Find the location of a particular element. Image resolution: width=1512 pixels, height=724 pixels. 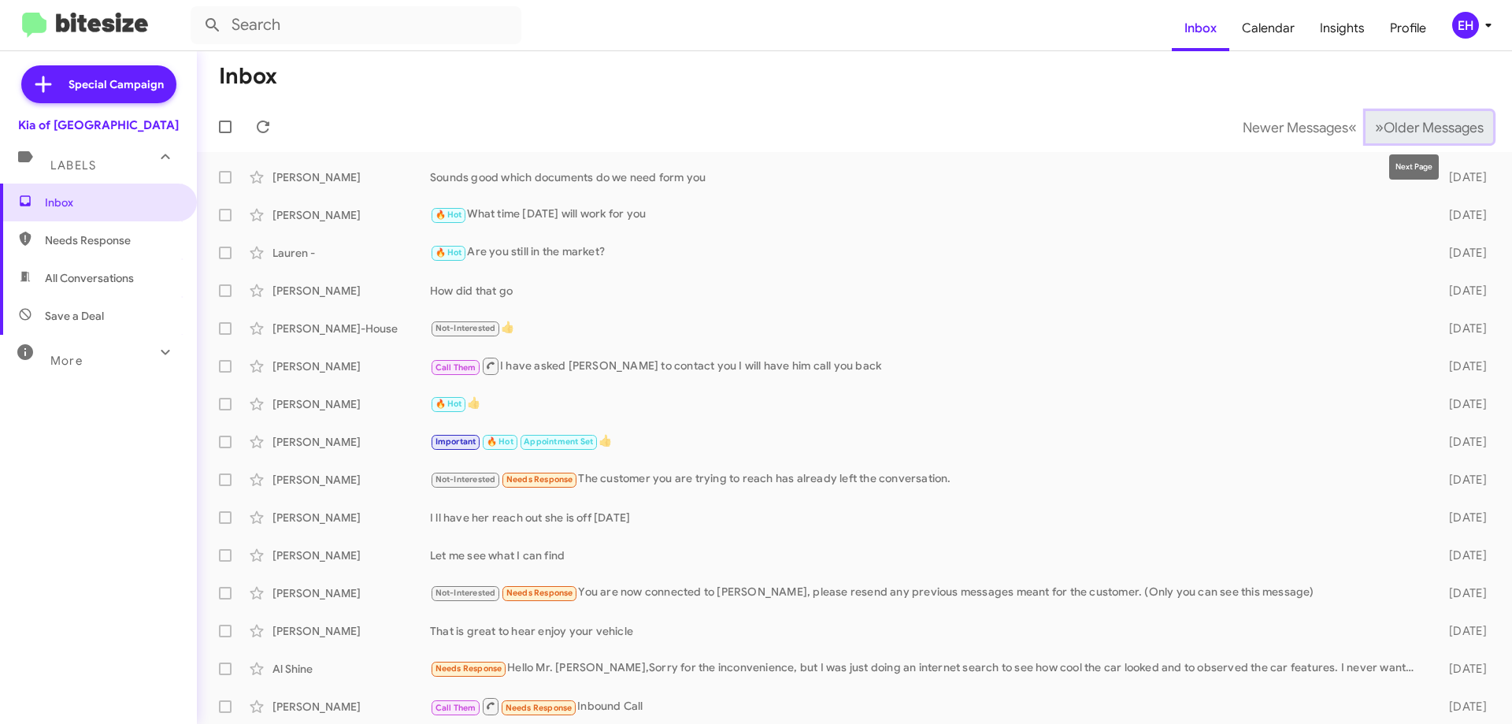

span: Older Messages is located at coordinates (1434, 128).